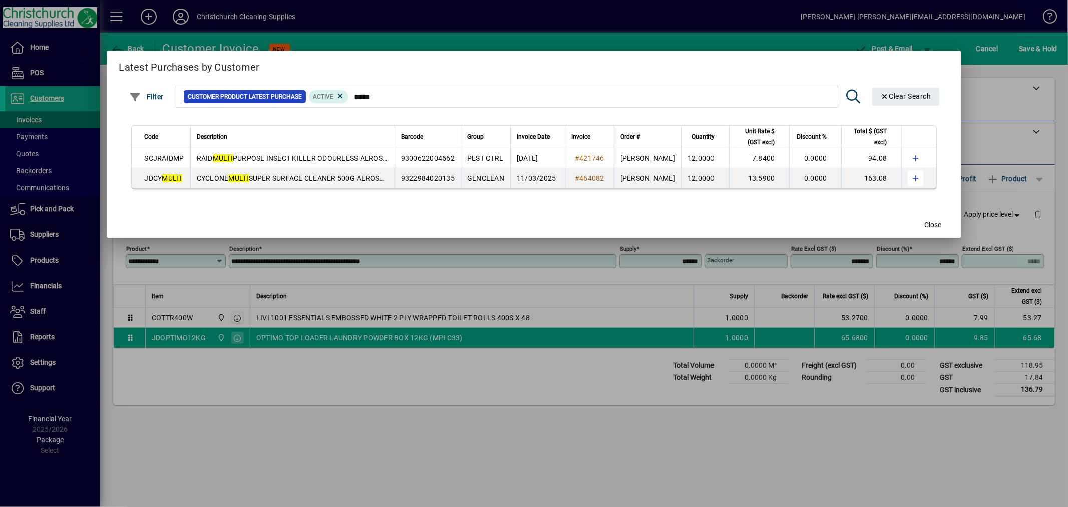 The image size is (1068, 507). Describe the element at coordinates (871, 178) in the screenshot. I see `td: 163.08` at that location.